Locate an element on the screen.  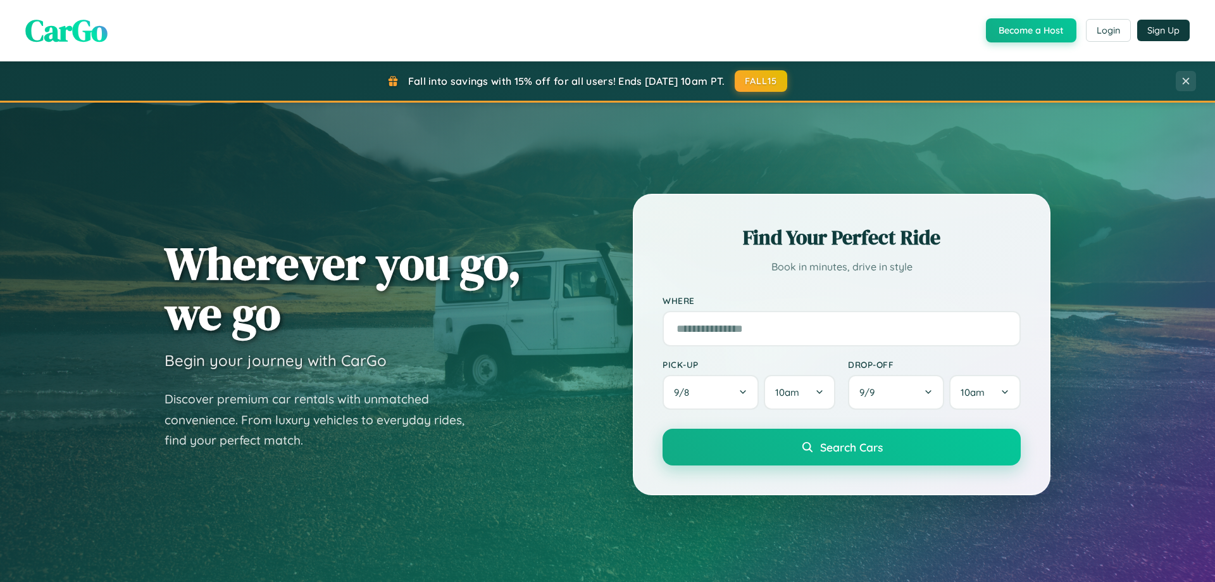
p: Book in minutes, drive in style is located at coordinates (842, 267).